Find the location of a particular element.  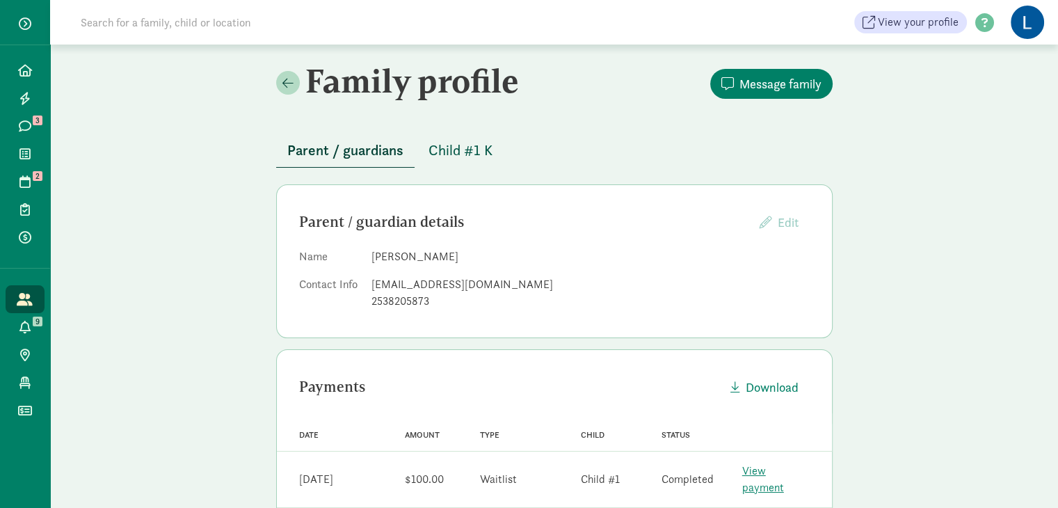

span: Child is located at coordinates (593, 435).